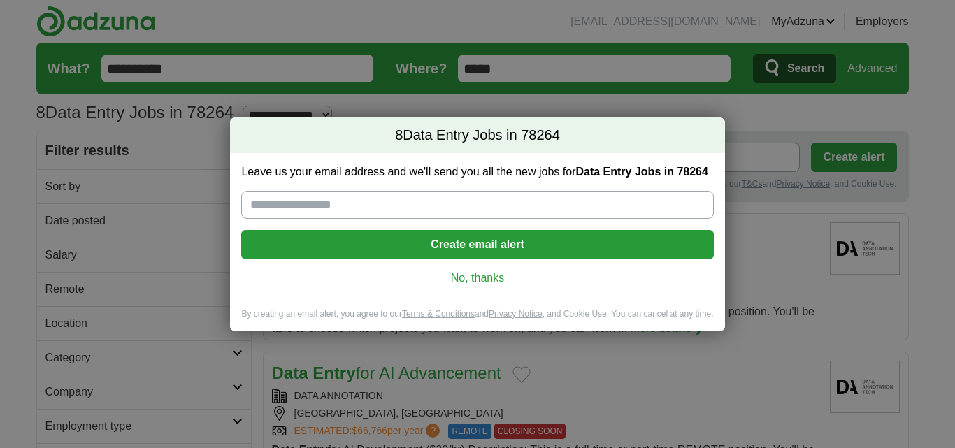 The width and height of the screenshot is (955, 448). Describe the element at coordinates (477, 245) in the screenshot. I see `button: Create email alert` at that location.